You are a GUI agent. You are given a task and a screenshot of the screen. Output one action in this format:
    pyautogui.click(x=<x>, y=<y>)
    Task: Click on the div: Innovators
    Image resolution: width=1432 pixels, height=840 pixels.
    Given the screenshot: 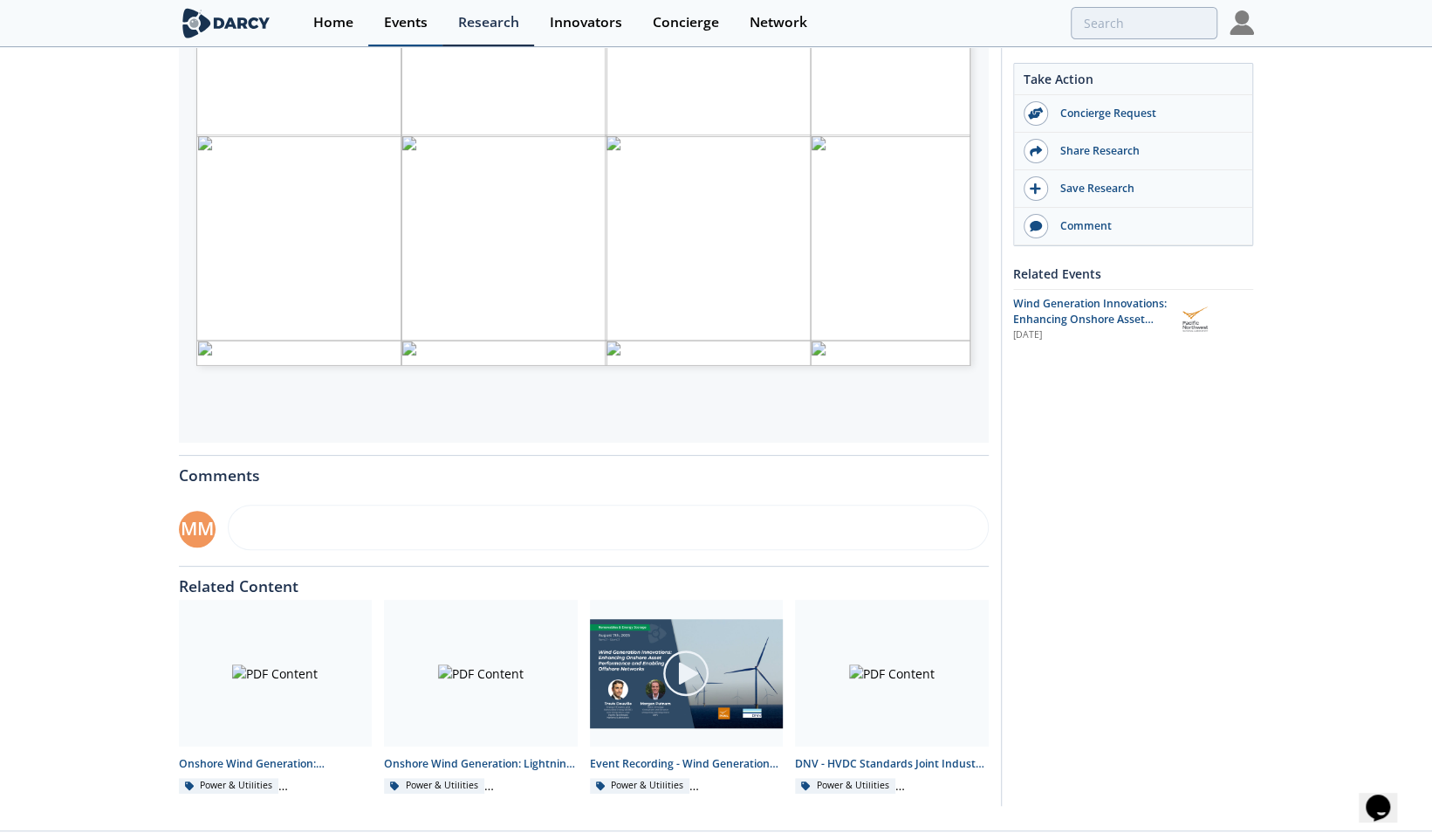 What is the action you would take?
    pyautogui.click(x=585, y=23)
    